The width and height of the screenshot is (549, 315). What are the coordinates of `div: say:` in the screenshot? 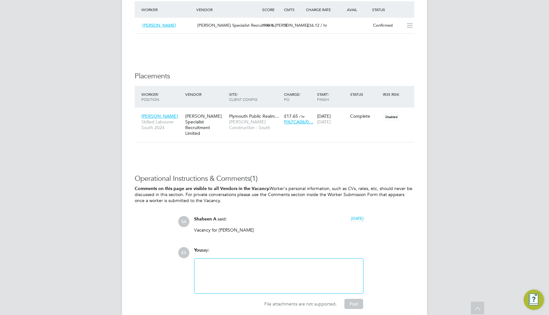 It's located at (278, 253).